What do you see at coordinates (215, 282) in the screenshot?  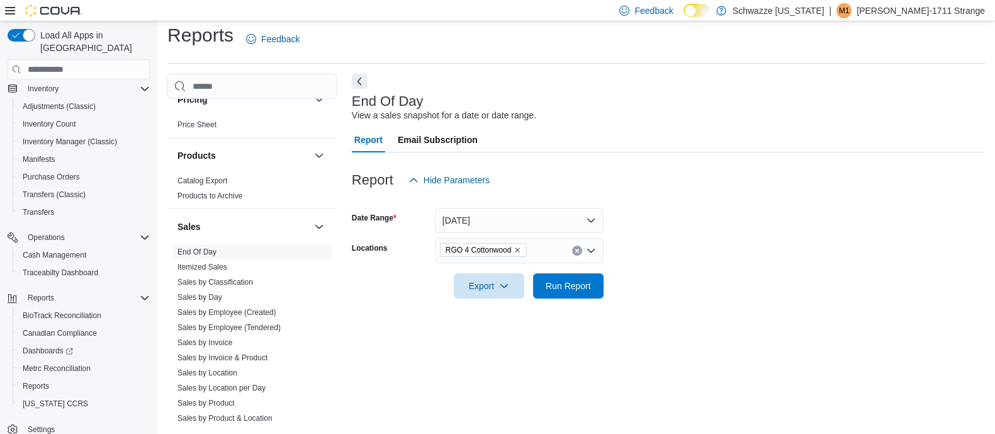 I see `a: Sales by Classification` at bounding box center [215, 282].